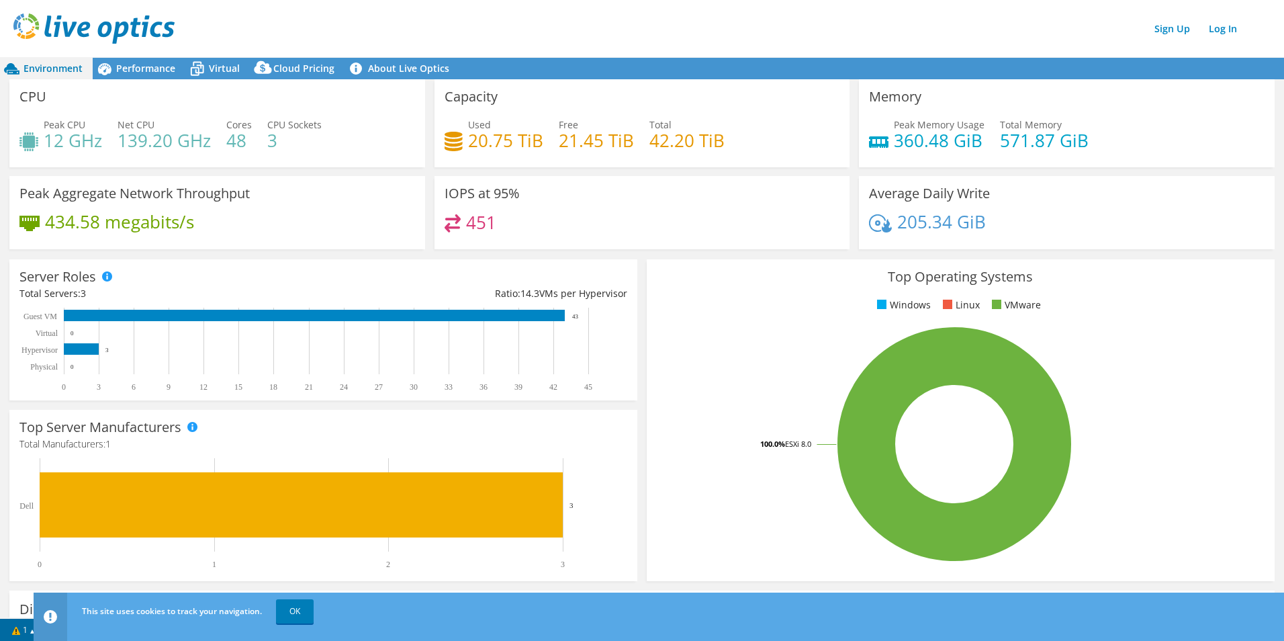 This screenshot has height=641, width=1284. Describe the element at coordinates (73, 140) in the screenshot. I see `h4: 12 GHz` at that location.